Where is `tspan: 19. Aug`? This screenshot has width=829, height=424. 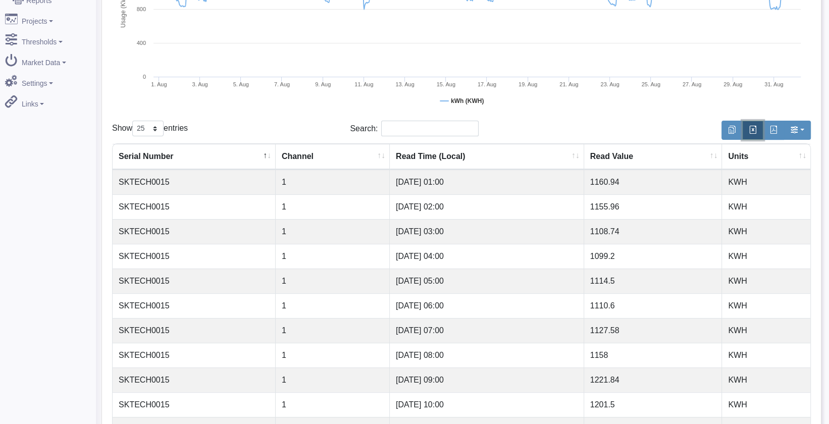 tspan: 19. Aug is located at coordinates (527, 84).